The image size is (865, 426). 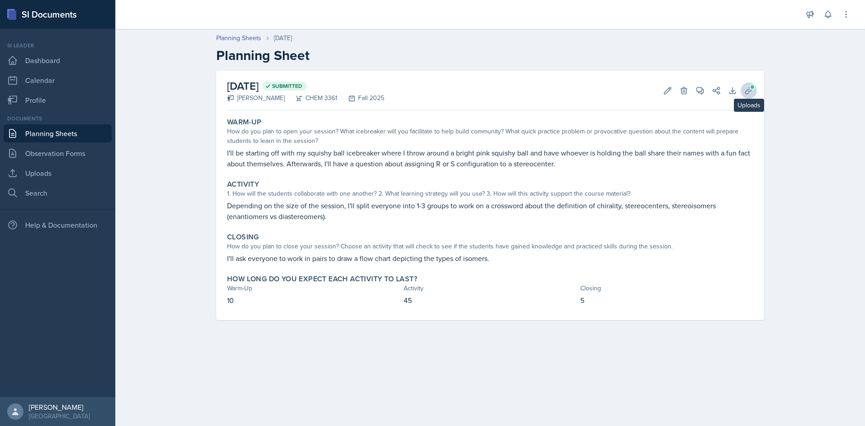 What do you see at coordinates (490, 136) in the screenshot?
I see `div: How do you plan to open your session? What icebreaker will you facilitate to help build community...` at bounding box center [490, 136].